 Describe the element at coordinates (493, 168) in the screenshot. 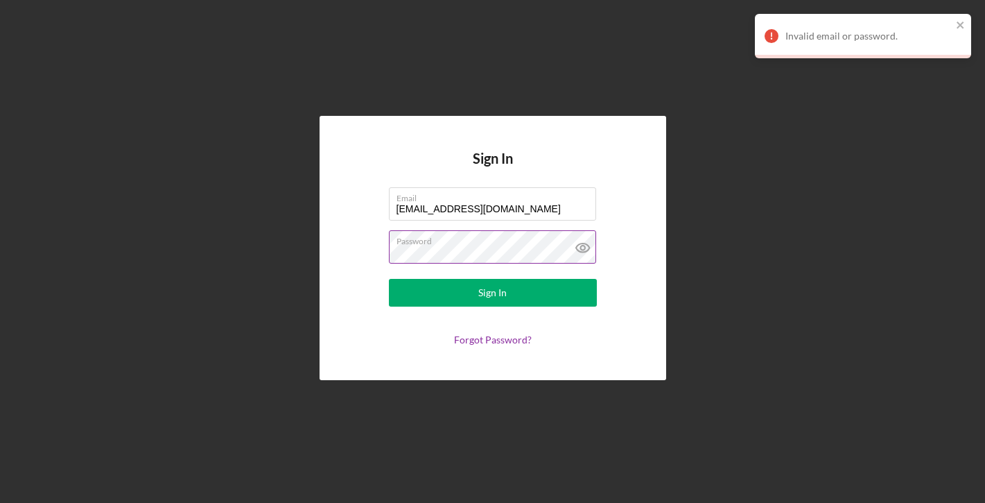

I see `h4: Sign In` at that location.